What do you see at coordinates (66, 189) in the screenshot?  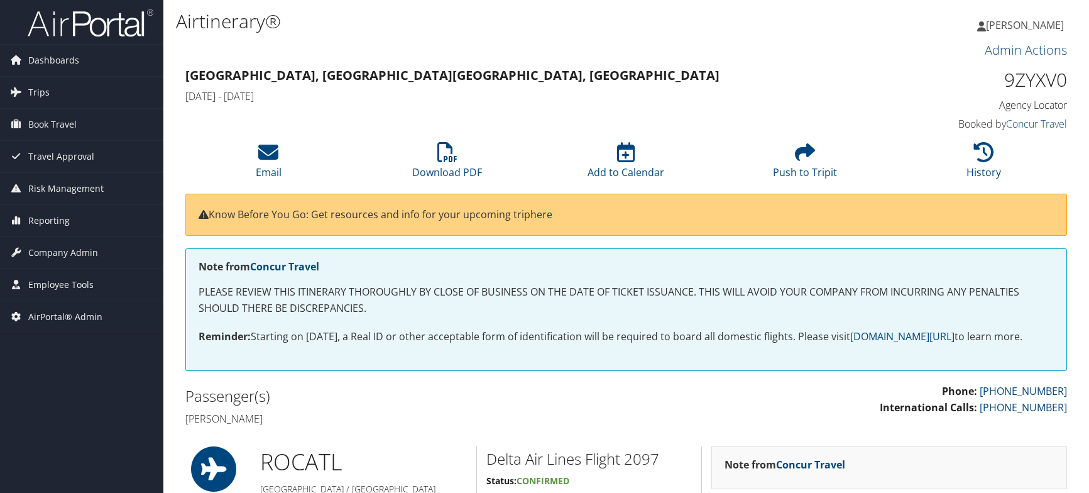 I see `span: Risk Management` at bounding box center [66, 189].